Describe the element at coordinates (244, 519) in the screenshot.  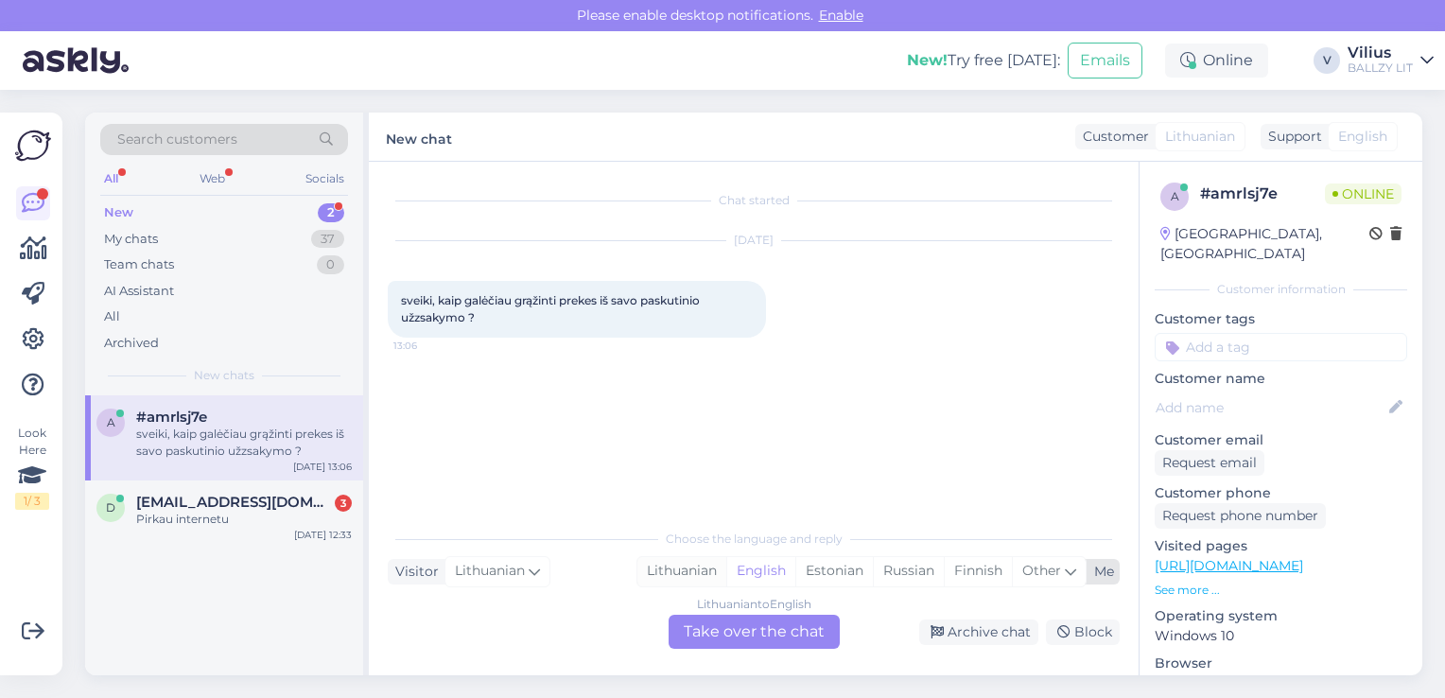
I see `div: Pirkau internetu` at that location.